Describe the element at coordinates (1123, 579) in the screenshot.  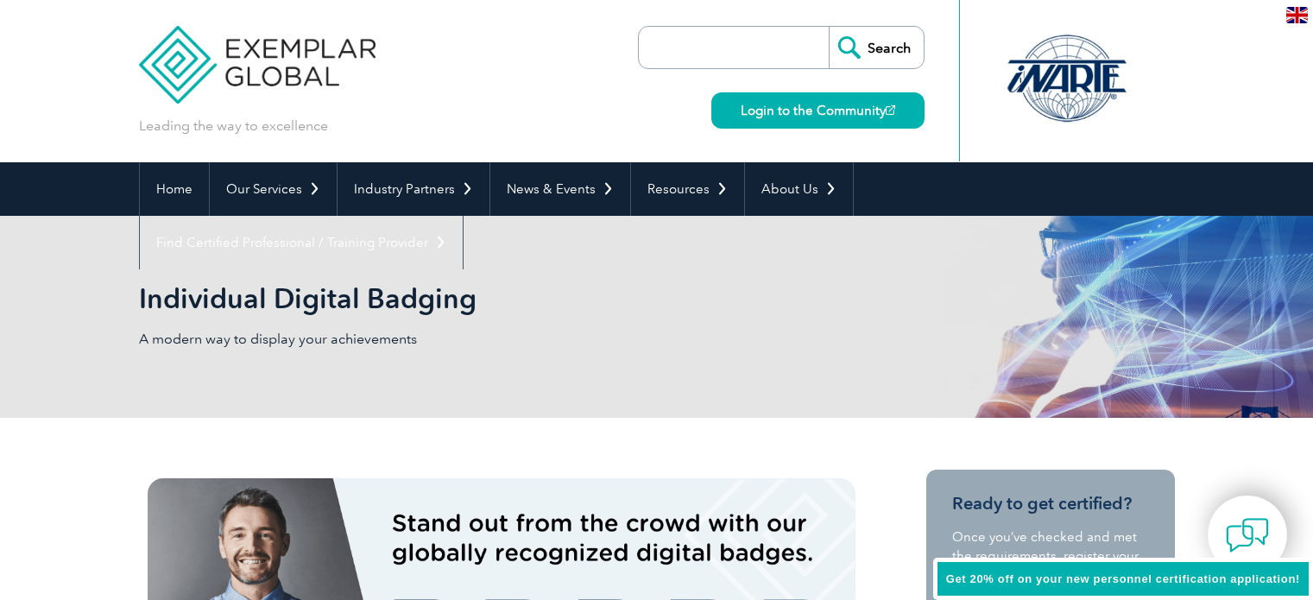
I see `span: Get 20% off on your new personnel certification application!` at that location.